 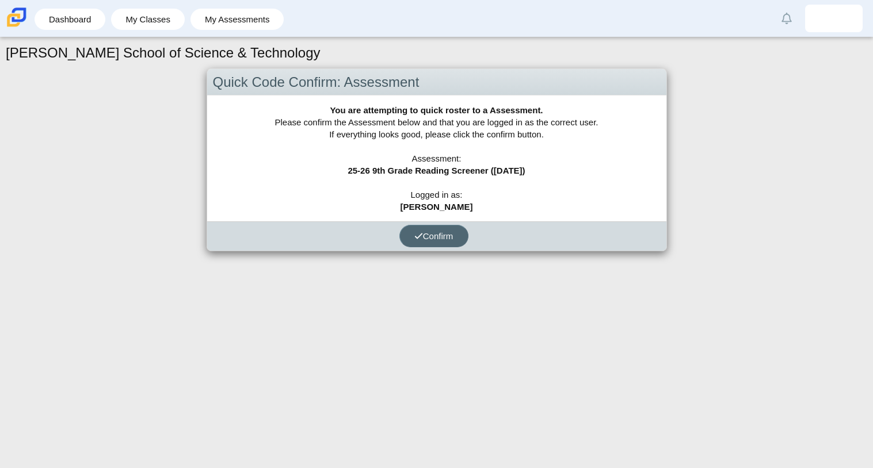 What do you see at coordinates (434, 236) in the screenshot?
I see `span: Confirm` at bounding box center [434, 236].